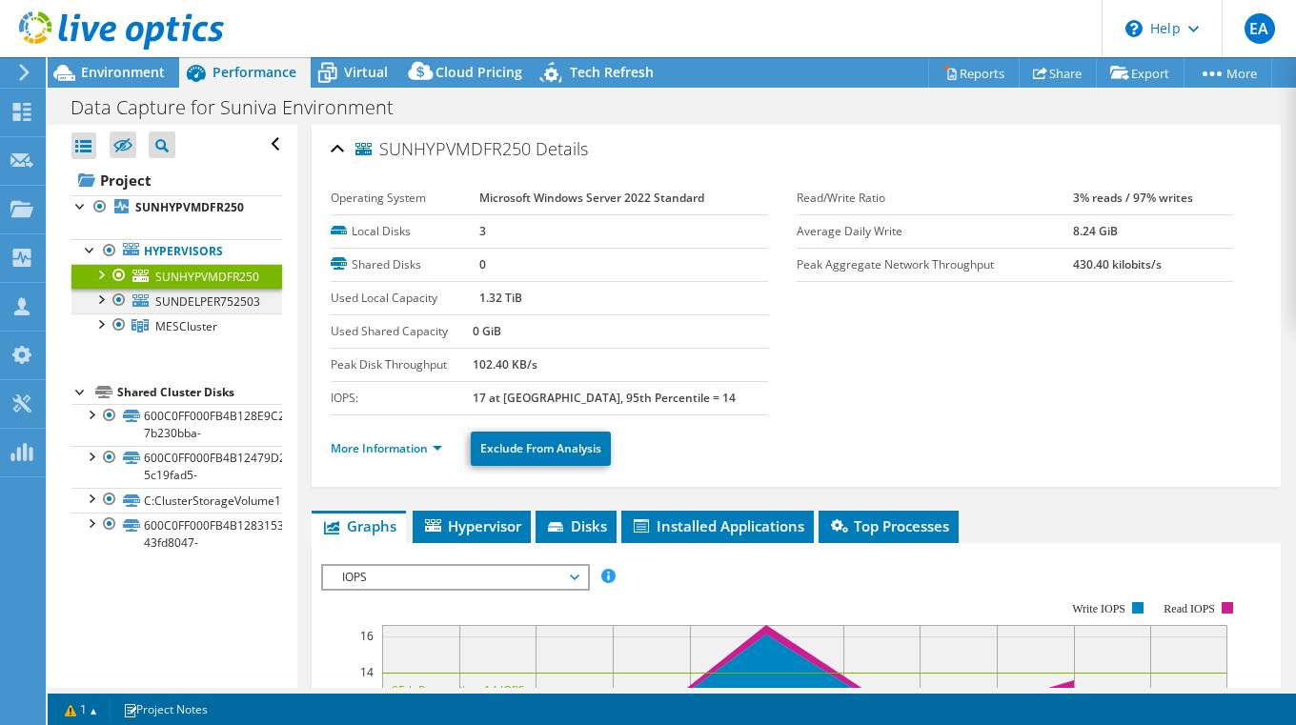 The width and height of the screenshot is (1296, 725). I want to click on label: Used Shared Capacity, so click(401, 332).